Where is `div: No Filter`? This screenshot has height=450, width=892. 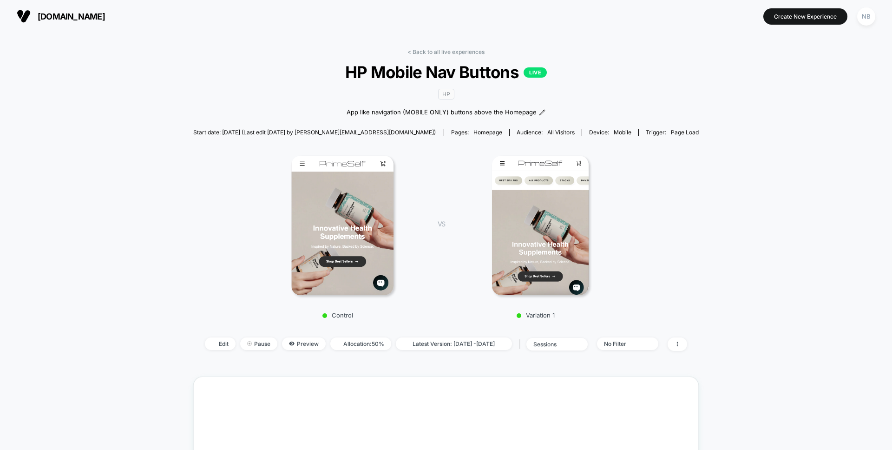
div: No Filter is located at coordinates (623, 343).